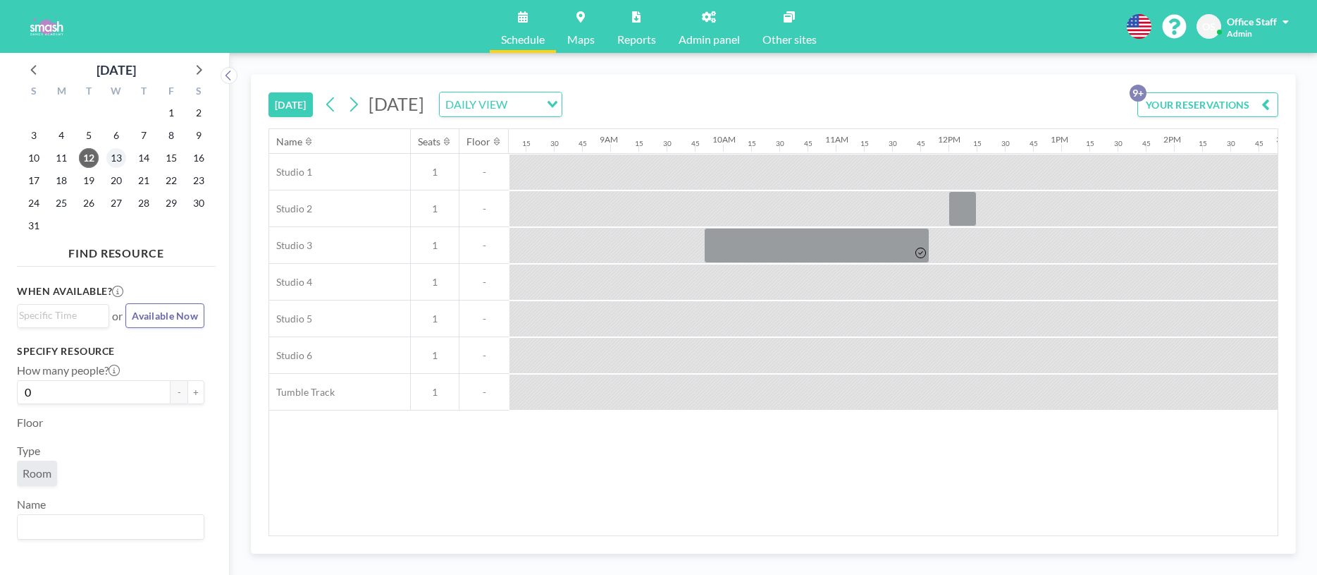  What do you see at coordinates (89, 180) in the screenshot?
I see `span: Tuesday, August 19, 2025` at bounding box center [89, 180].